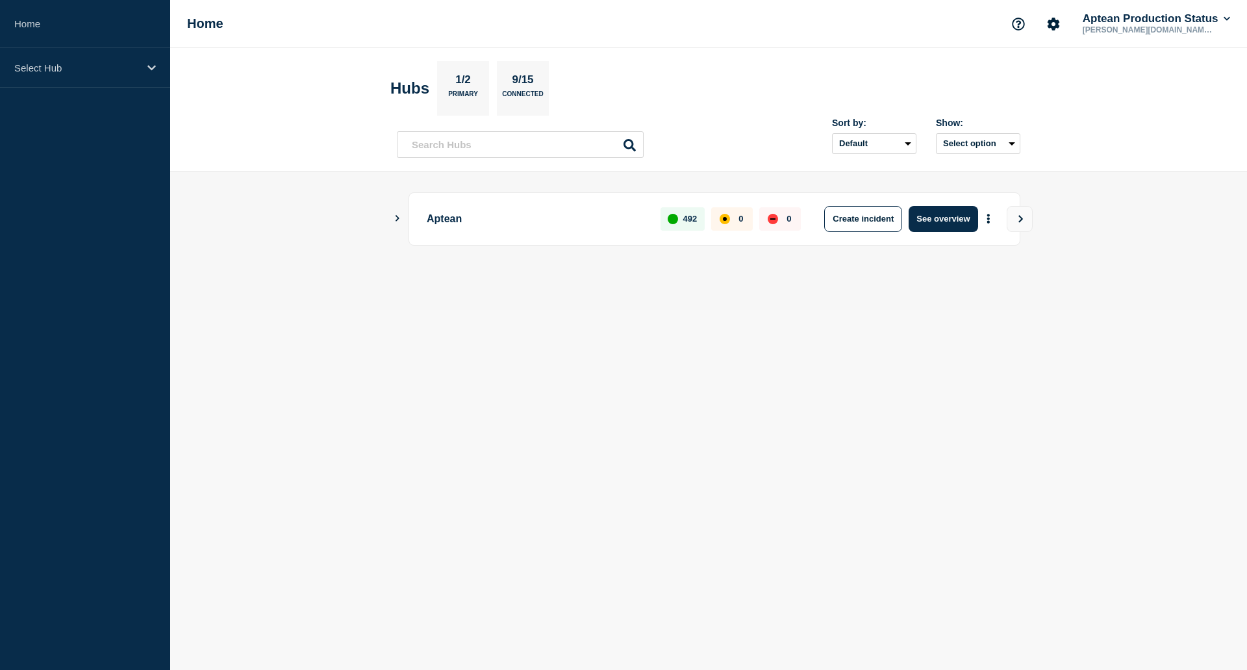  Describe the element at coordinates (463, 82) in the screenshot. I see `p: 1/2` at that location.